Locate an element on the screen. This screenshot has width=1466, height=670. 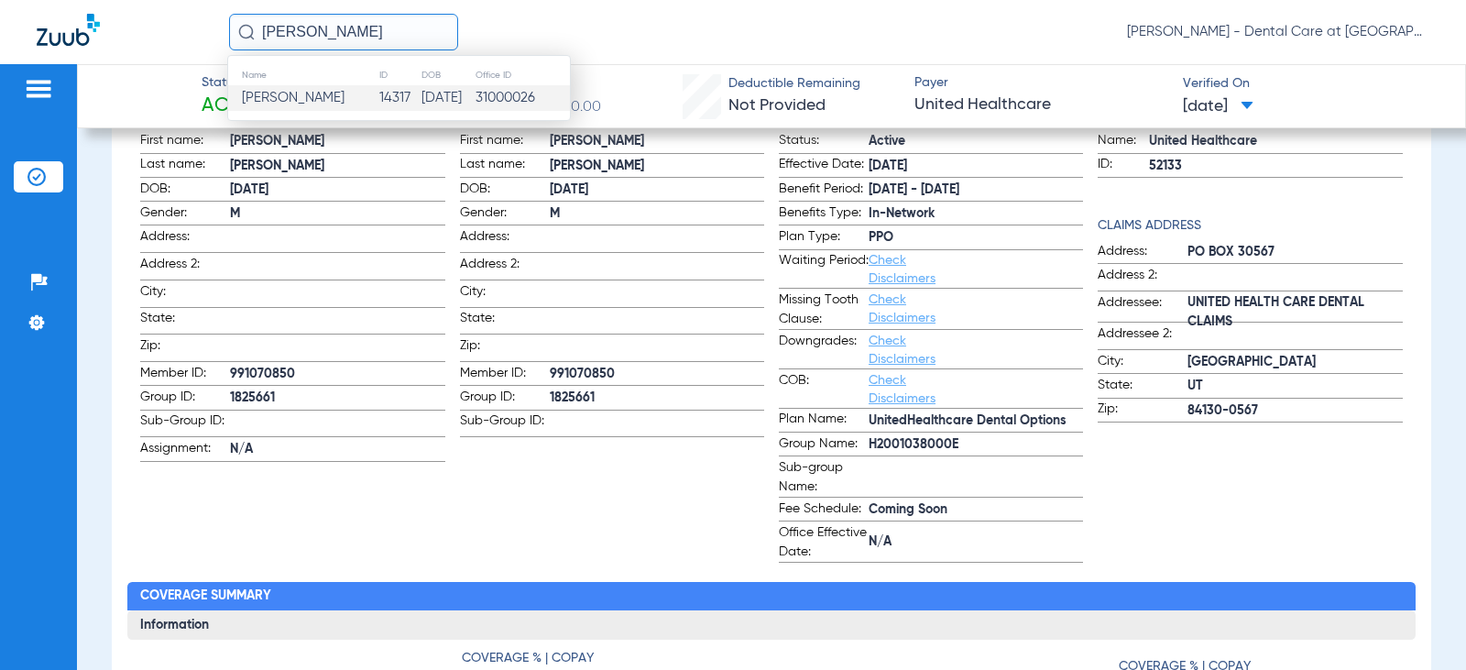
th: ID is located at coordinates (400, 75).